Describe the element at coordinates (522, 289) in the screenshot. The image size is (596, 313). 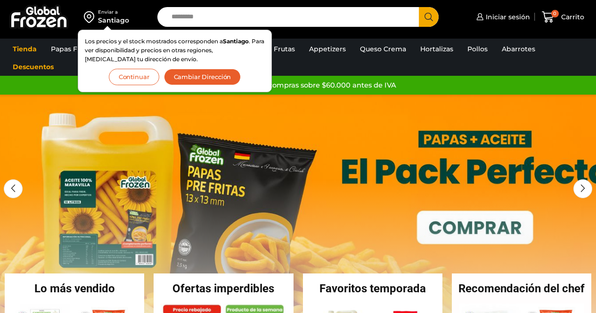
I see `h2: Recomendación del chef` at that location.